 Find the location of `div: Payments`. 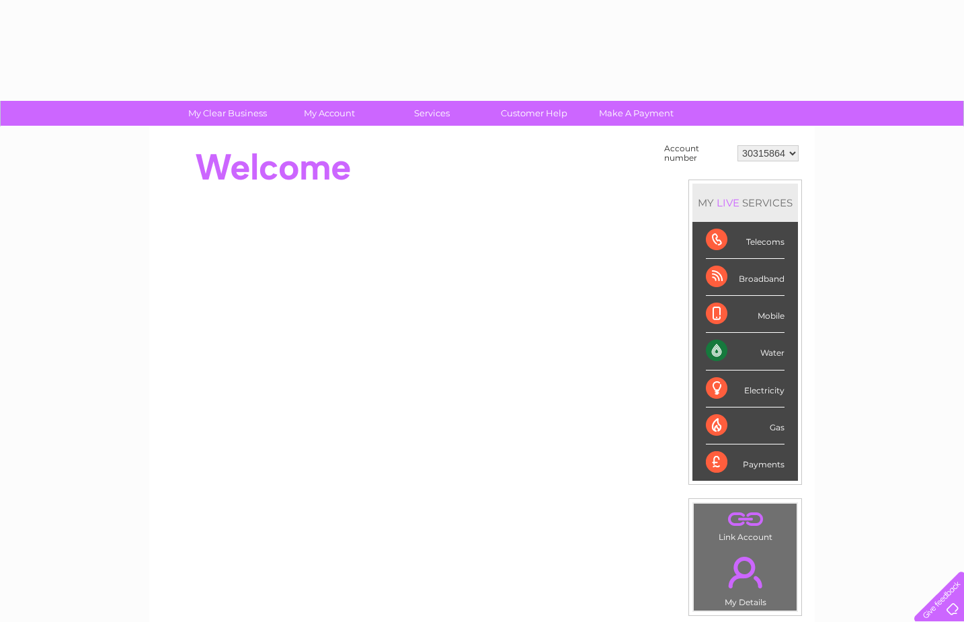

div: Payments is located at coordinates (745, 463).